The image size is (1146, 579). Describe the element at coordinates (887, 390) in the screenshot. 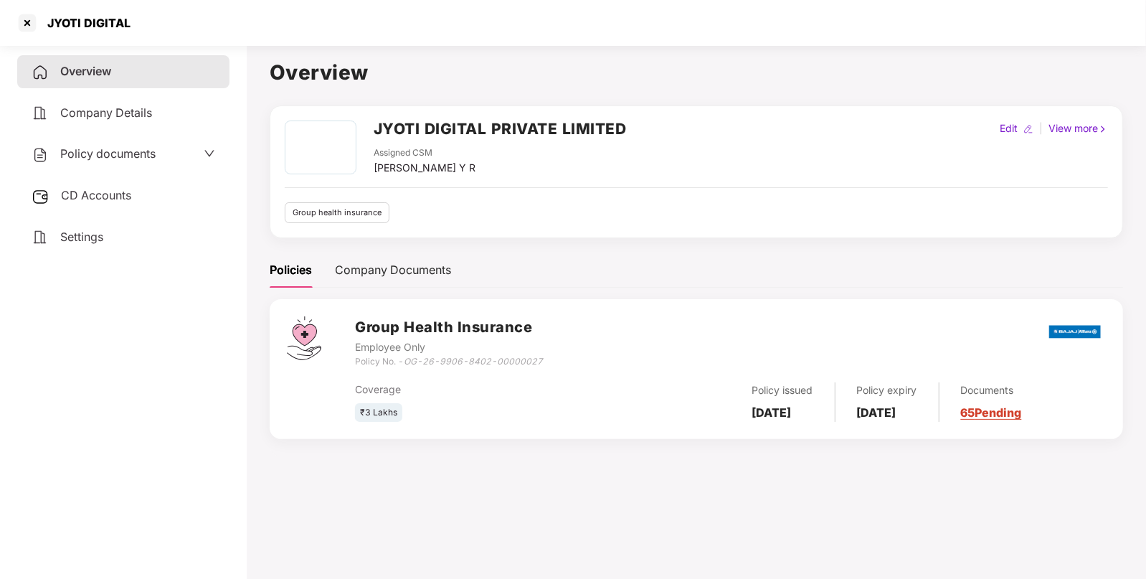

I see `div: Policy expiry` at that location.